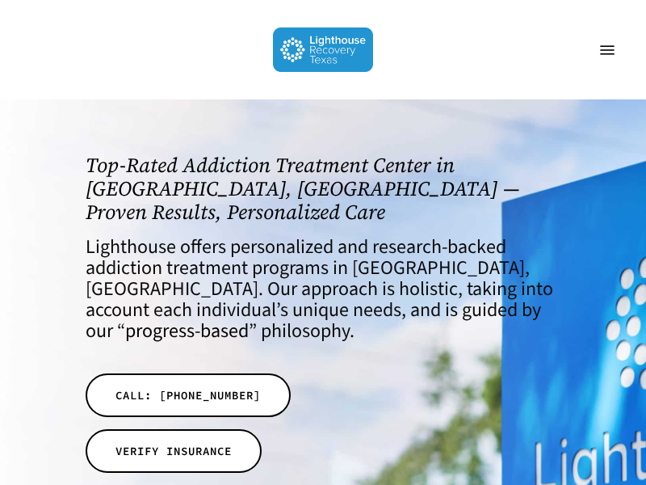 The image size is (646, 485). Describe the element at coordinates (187, 330) in the screenshot. I see `a: progress-based` at that location.